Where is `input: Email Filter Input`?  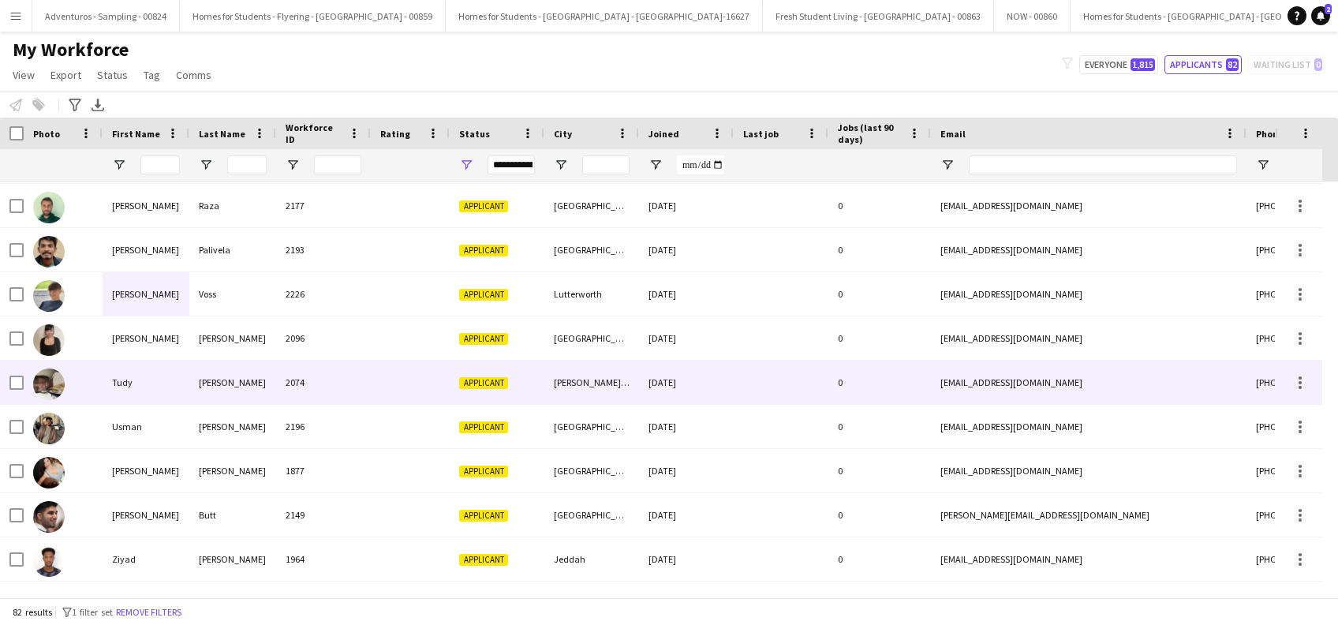
input: Email Filter Input is located at coordinates (1103, 165).